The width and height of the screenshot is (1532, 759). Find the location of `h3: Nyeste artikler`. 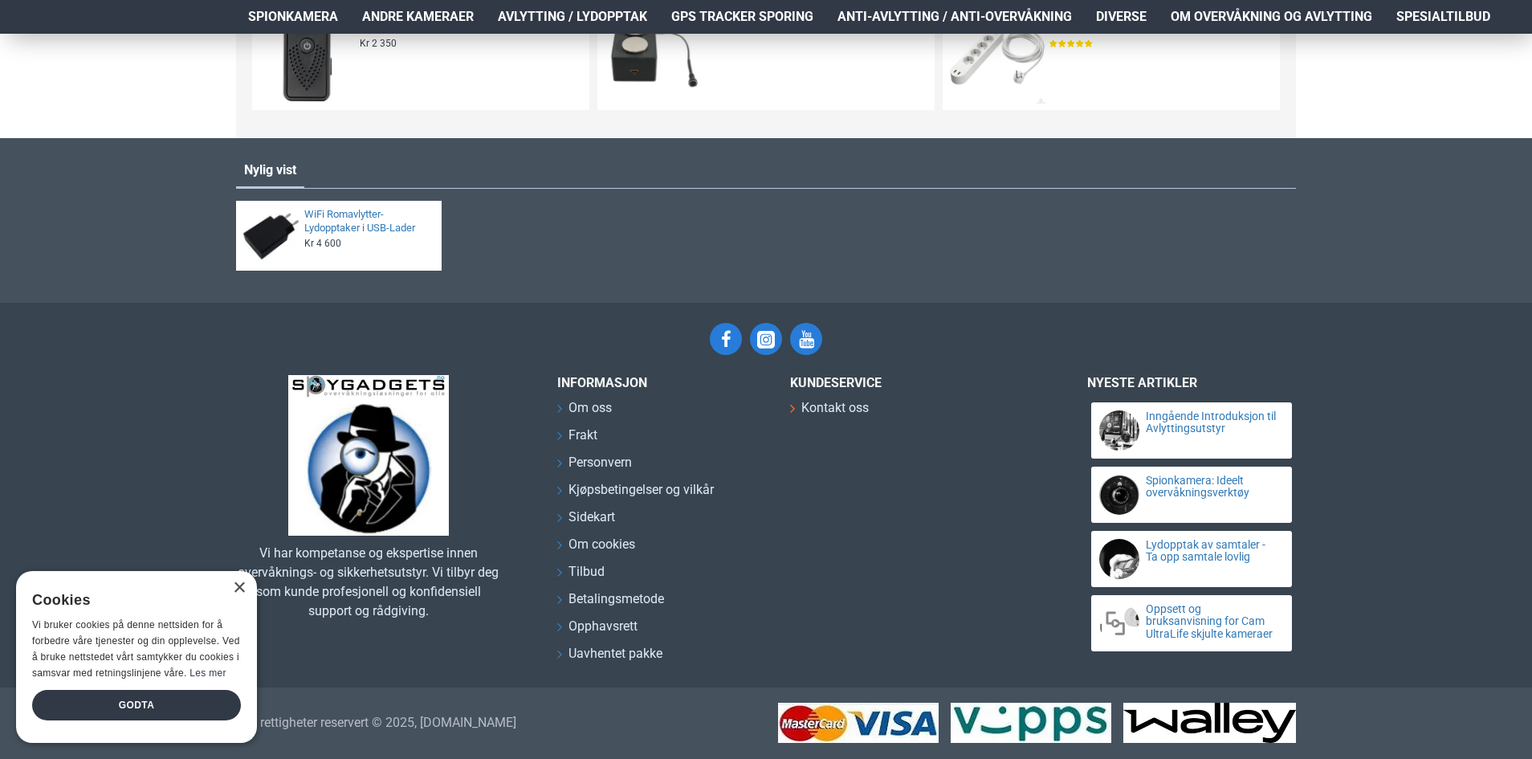

h3: Nyeste artikler is located at coordinates (1191, 382).